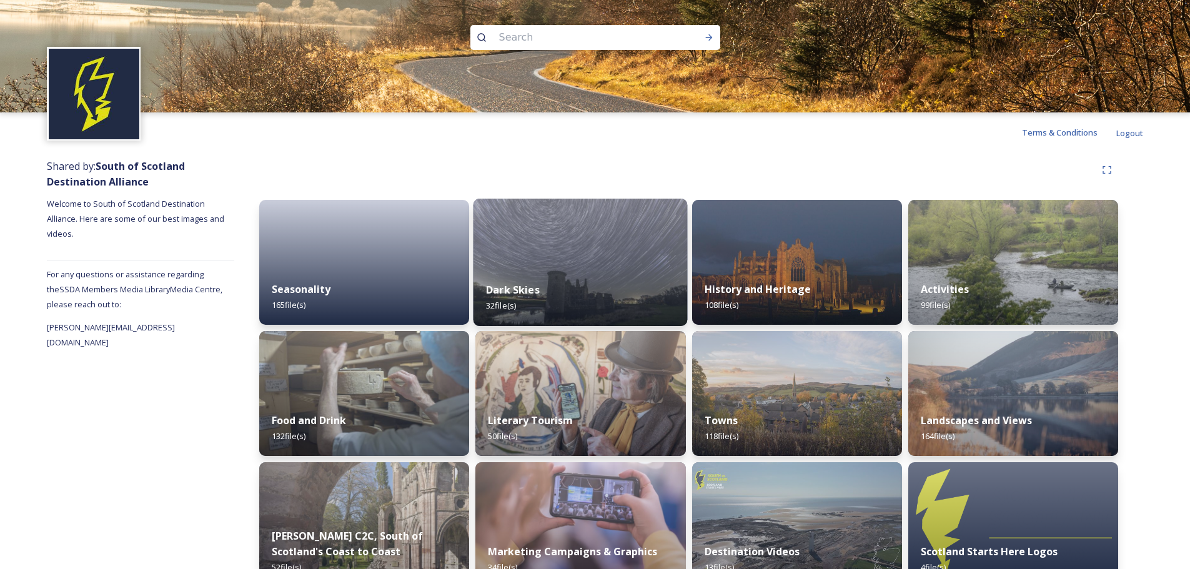 The image size is (1190, 569). What do you see at coordinates (989, 552) in the screenshot?
I see `strong: Scotland Starts Here Logos` at bounding box center [989, 552].